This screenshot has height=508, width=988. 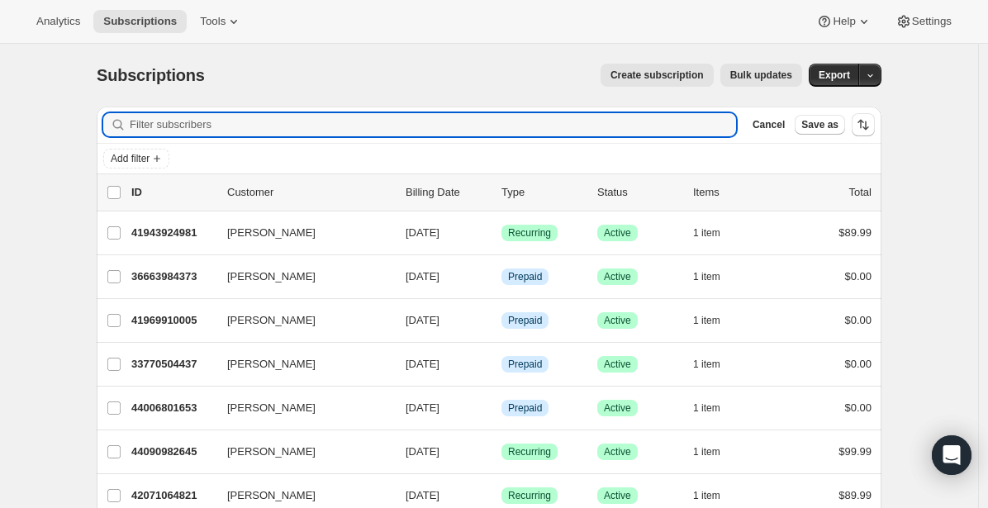 What do you see at coordinates (173, 496) in the screenshot?
I see `p: 42071064821` at bounding box center [173, 496].